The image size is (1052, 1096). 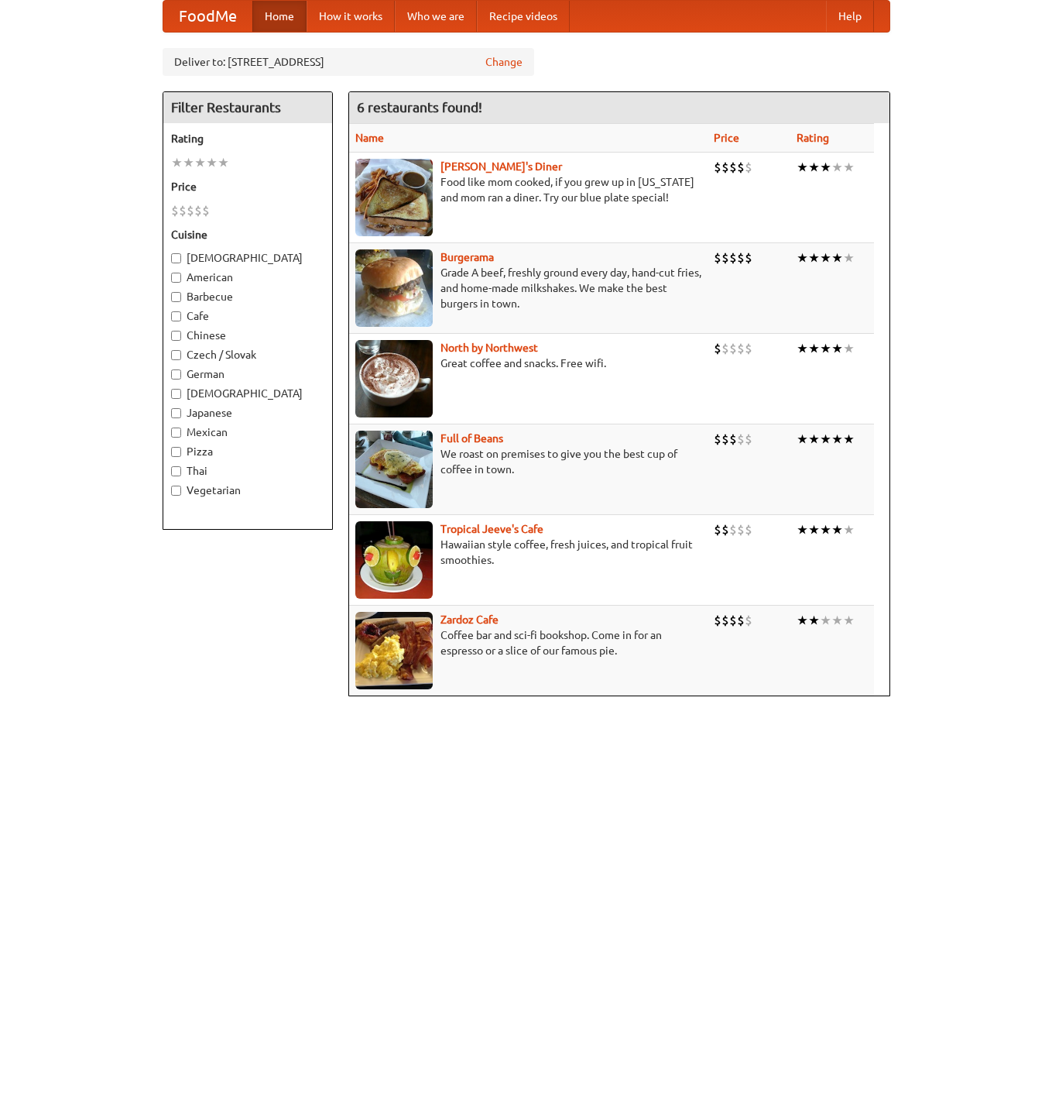 I want to click on a: Help, so click(x=850, y=16).